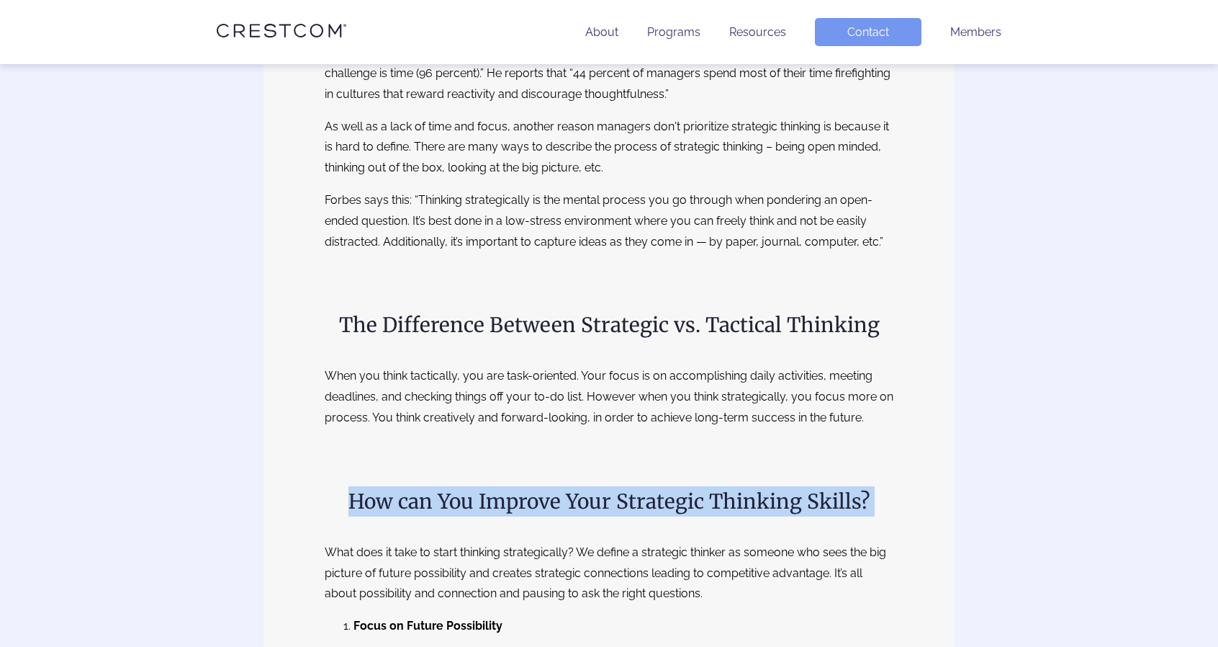 This screenshot has width=1218, height=647. I want to click on a: Programs, so click(674, 32).